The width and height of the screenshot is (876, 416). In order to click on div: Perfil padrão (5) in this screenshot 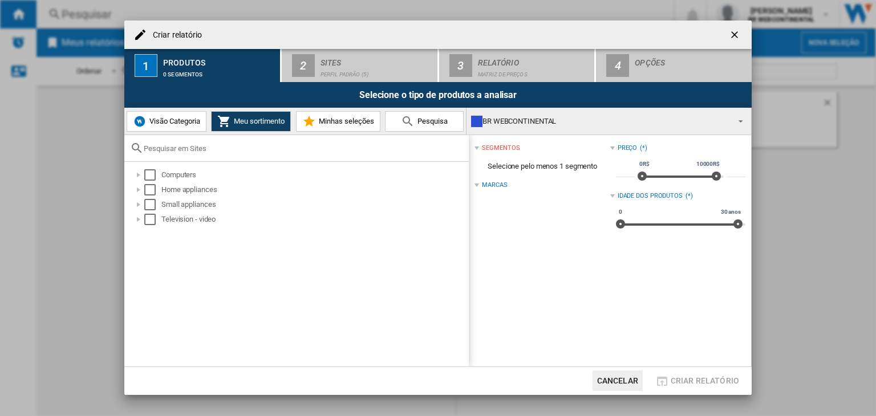, I will do `click(376, 71)`.